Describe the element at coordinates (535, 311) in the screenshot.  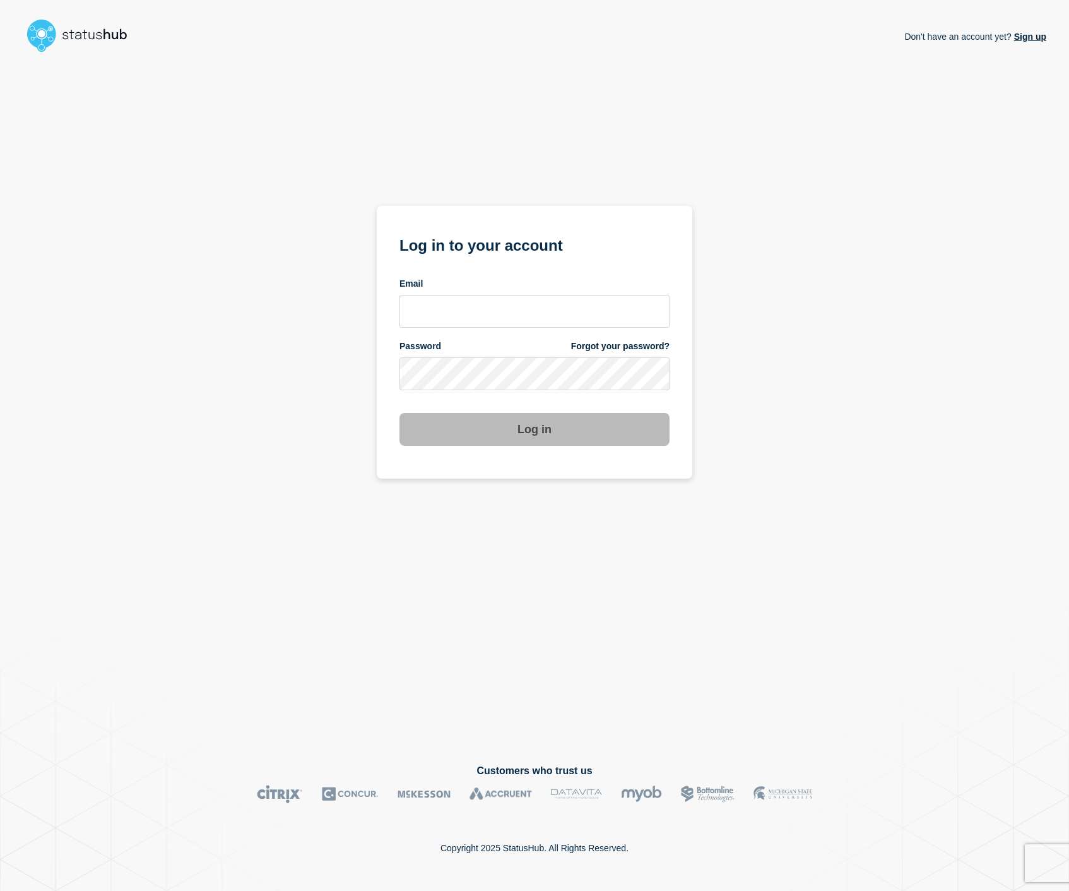
I see `input: email input` at that location.